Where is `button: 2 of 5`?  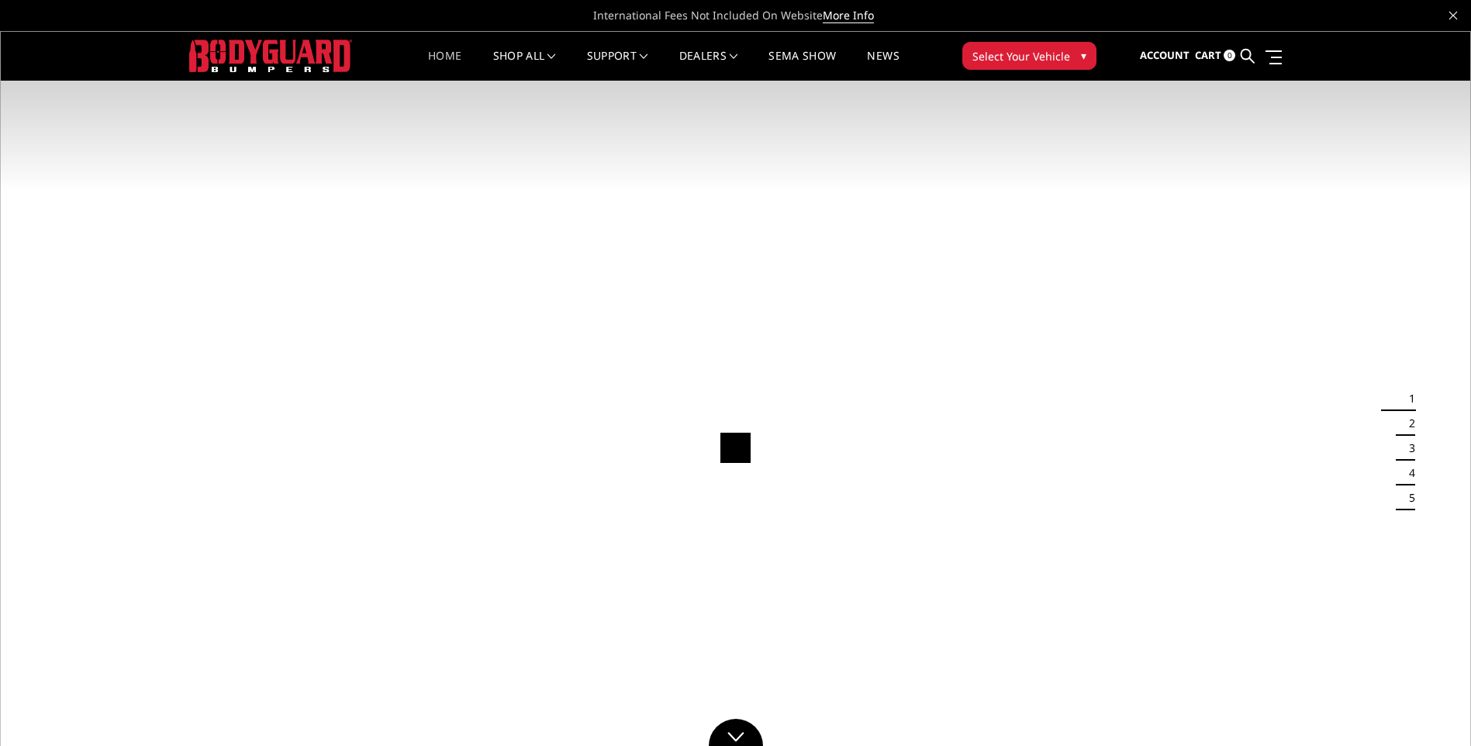 button: 2 of 5 is located at coordinates (1407, 423).